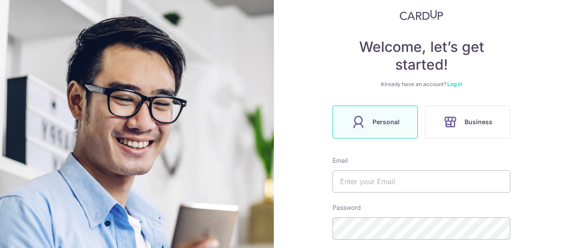 The width and height of the screenshot is (569, 248). What do you see at coordinates (478, 122) in the screenshot?
I see `span: Business` at bounding box center [478, 122].